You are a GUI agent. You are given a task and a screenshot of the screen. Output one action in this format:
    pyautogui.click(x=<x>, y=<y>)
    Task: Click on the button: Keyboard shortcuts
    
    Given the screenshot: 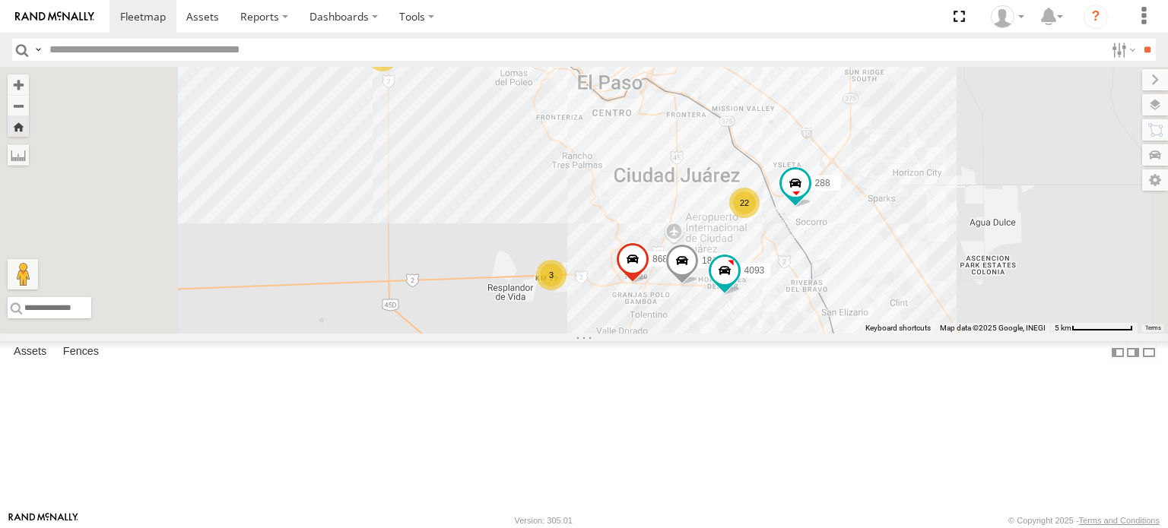 What is the action you would take?
    pyautogui.click(x=898, y=328)
    